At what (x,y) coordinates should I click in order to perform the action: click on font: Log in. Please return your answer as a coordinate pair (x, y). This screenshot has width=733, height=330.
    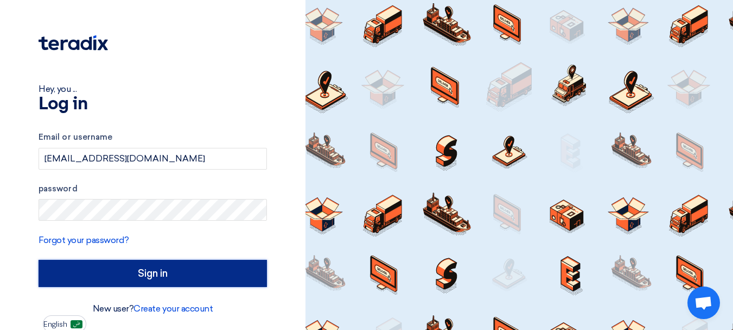
    Looking at the image, I should click on (63, 104).